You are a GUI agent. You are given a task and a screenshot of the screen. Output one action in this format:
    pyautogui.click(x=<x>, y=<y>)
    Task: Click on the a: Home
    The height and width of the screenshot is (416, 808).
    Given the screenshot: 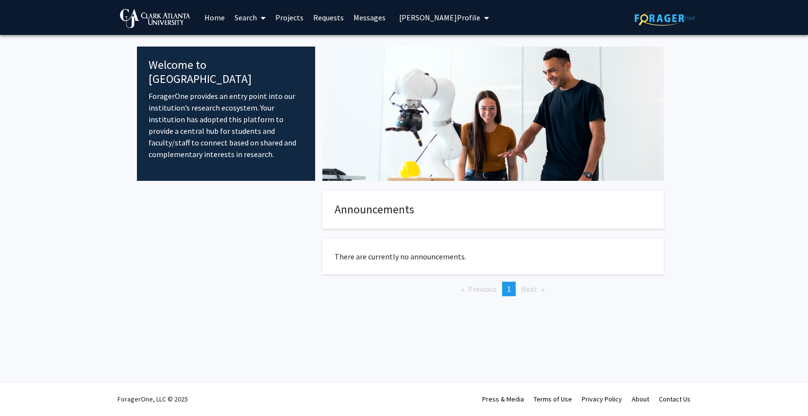 What is the action you would take?
    pyautogui.click(x=215, y=17)
    